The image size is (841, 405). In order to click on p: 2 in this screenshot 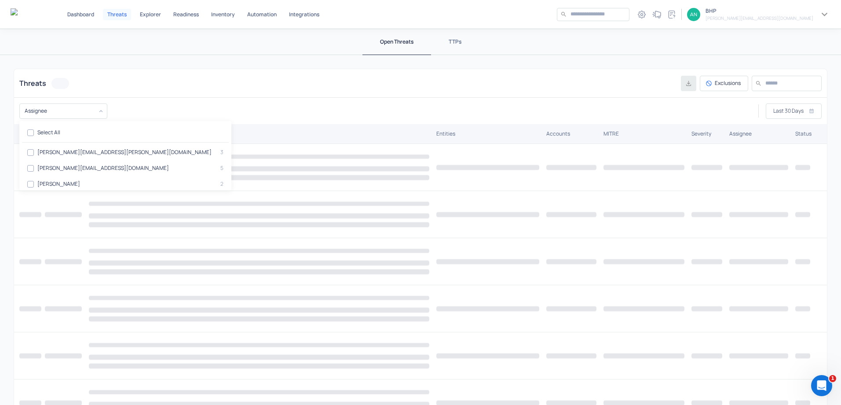, I will do `click(222, 183)`.